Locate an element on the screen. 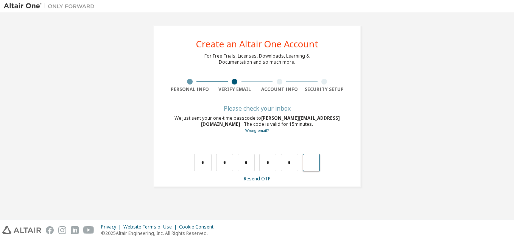 The width and height of the screenshot is (514, 241). div: Create an Altair One Account is located at coordinates (257, 44).